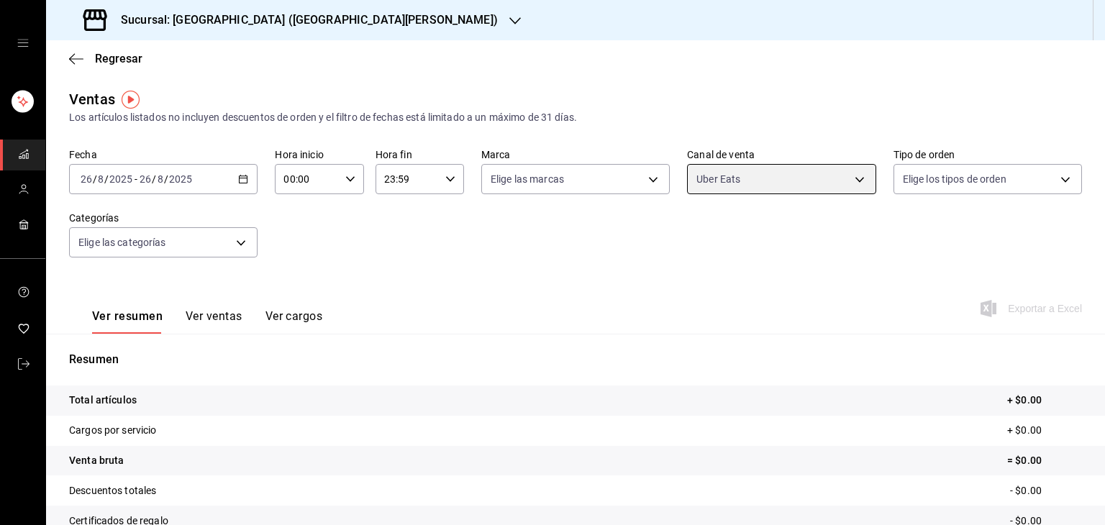 The width and height of the screenshot is (1105, 525). Describe the element at coordinates (113, 430) in the screenshot. I see `p: Cargos por servicio` at that location.